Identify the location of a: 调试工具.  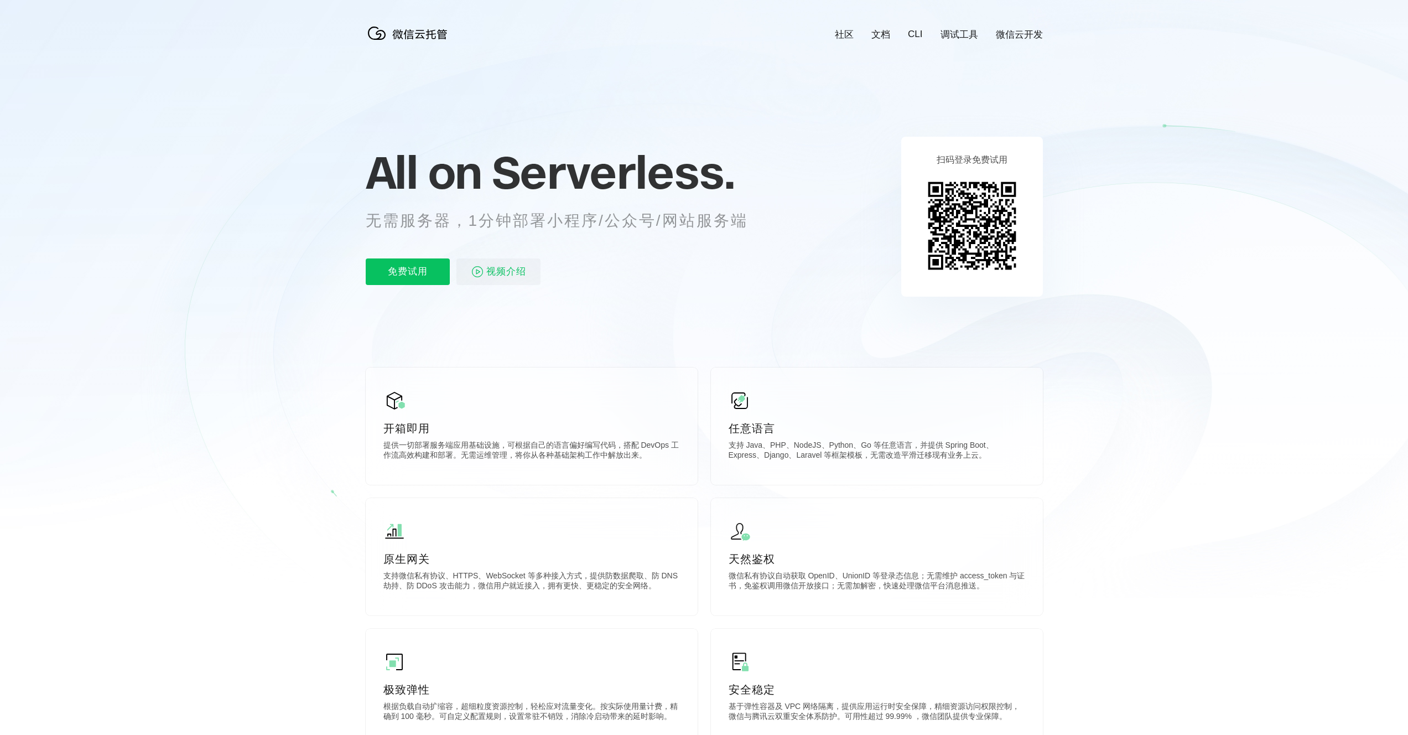
(959, 34).